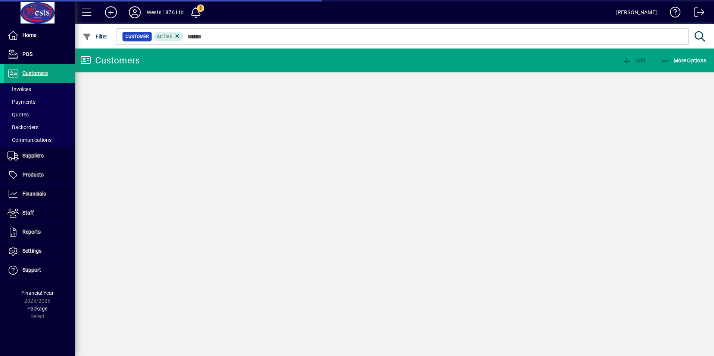 The image size is (714, 356). What do you see at coordinates (29, 140) in the screenshot?
I see `span: Communications` at bounding box center [29, 140].